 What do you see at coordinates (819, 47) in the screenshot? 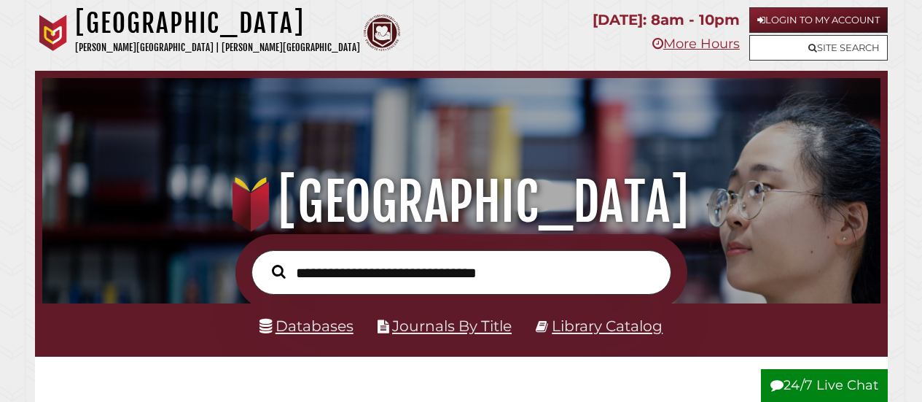
I see `a: Site Search` at bounding box center [819, 47].